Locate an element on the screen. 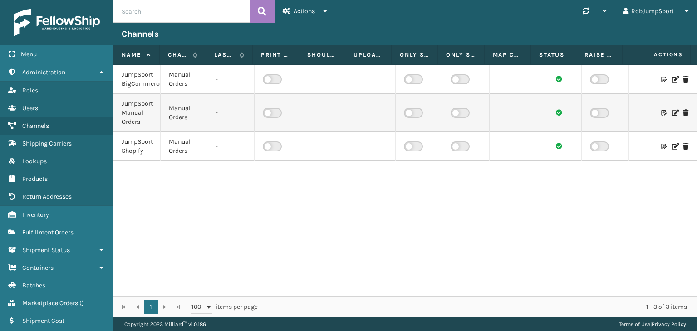  a: Terms of Use is located at coordinates (635, 325).